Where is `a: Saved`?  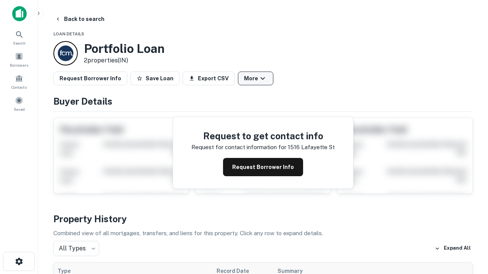
a: Saved is located at coordinates (19, 104).